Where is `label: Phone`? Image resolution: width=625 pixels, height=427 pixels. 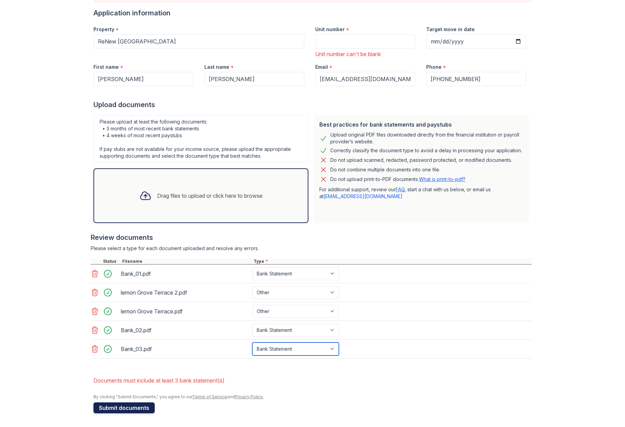 label: Phone is located at coordinates (433, 67).